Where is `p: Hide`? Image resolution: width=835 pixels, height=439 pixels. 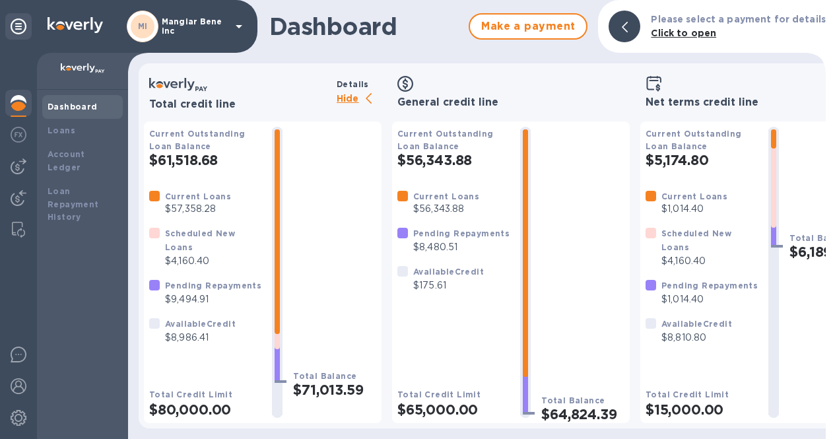
p: Hide is located at coordinates (359, 99).